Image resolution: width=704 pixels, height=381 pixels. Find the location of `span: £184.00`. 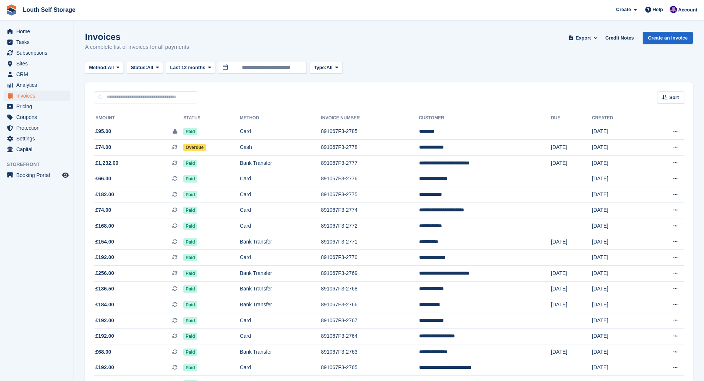

span: £184.00 is located at coordinates (105, 304).